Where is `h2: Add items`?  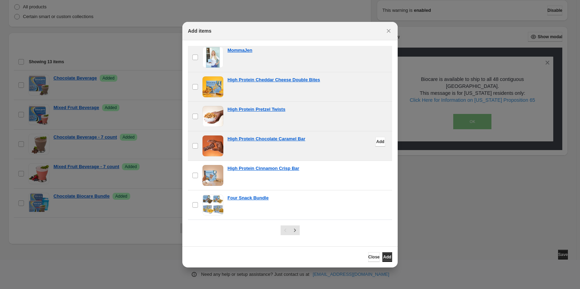 h2: Add items is located at coordinates (200, 31).